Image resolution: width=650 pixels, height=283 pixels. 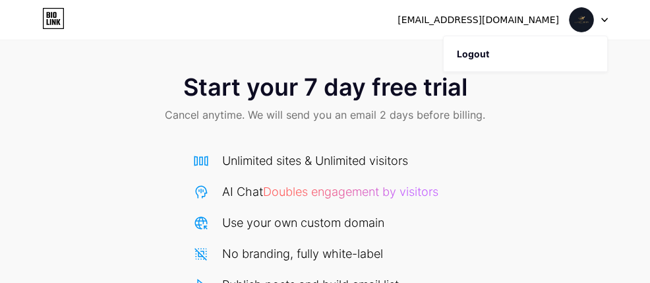 What do you see at coordinates (325, 87) in the screenshot?
I see `span: Start your 7 day free trial` at bounding box center [325, 87].